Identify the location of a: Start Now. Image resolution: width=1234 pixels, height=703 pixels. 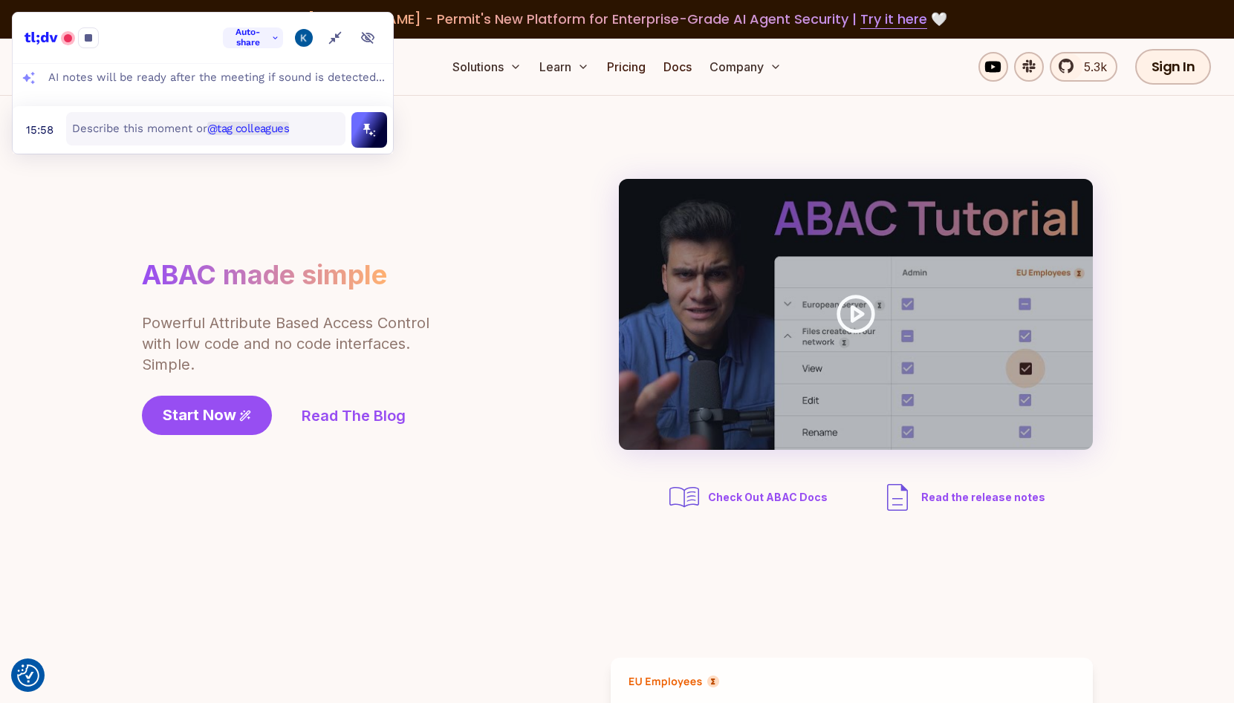
(206, 415).